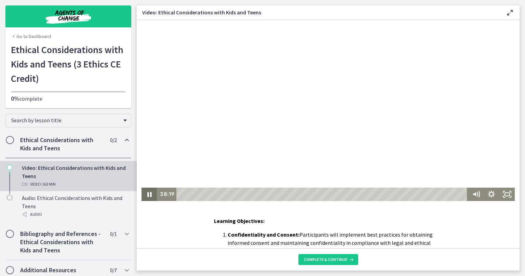 The width and height of the screenshot is (525, 276). What do you see at coordinates (68, 120) in the screenshot?
I see `div: Search by lesson title` at bounding box center [68, 120].